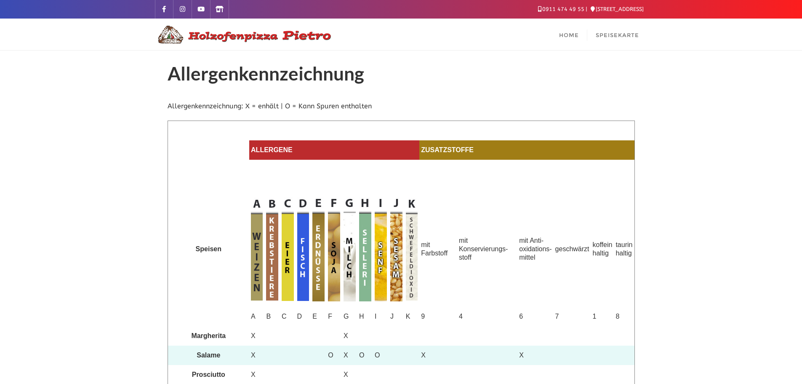 The width and height of the screenshot is (802, 384). I want to click on td: I, so click(381, 316).